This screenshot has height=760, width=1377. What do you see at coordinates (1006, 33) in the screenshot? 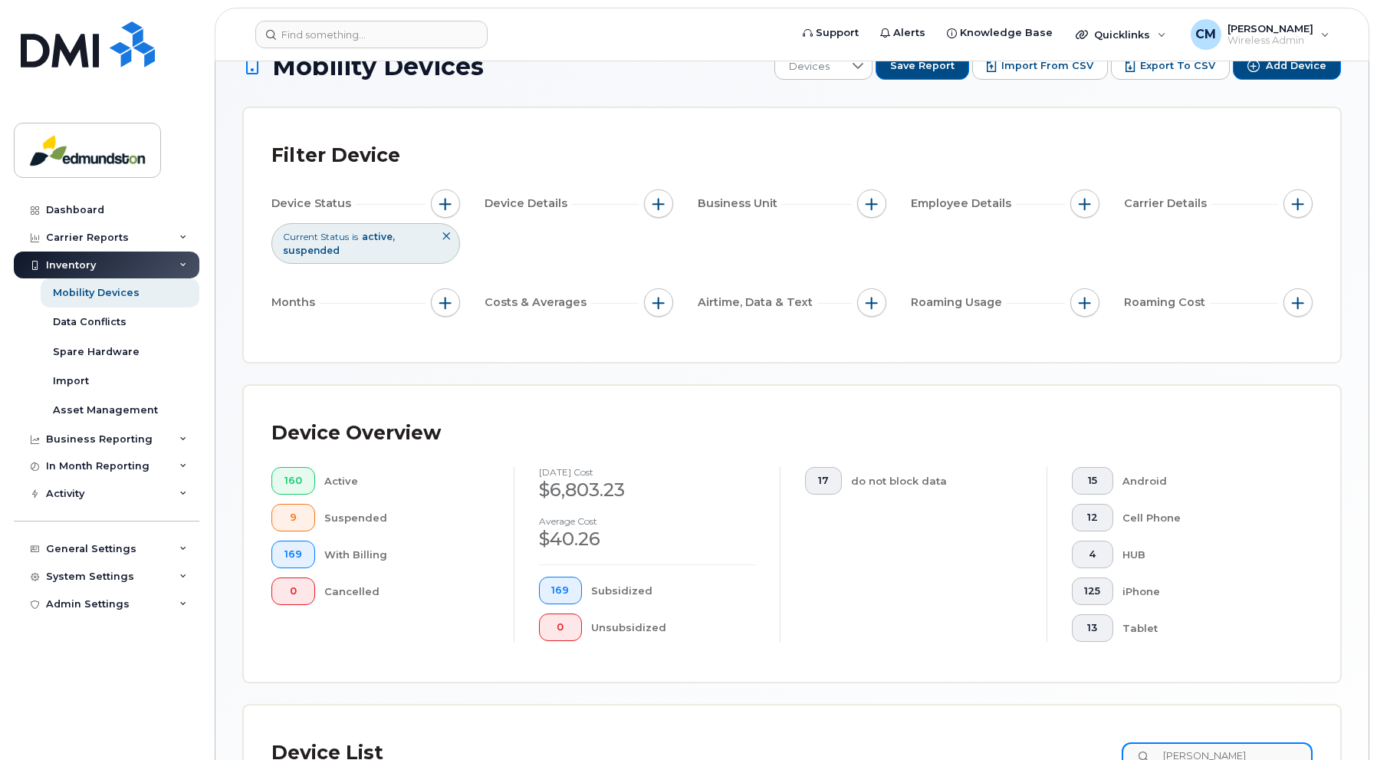
I see `span: Knowledge Base` at bounding box center [1006, 33].